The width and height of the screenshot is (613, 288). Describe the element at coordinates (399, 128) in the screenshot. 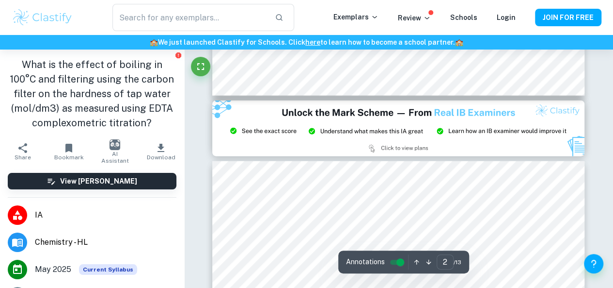

I see `img: Ad` at that location.